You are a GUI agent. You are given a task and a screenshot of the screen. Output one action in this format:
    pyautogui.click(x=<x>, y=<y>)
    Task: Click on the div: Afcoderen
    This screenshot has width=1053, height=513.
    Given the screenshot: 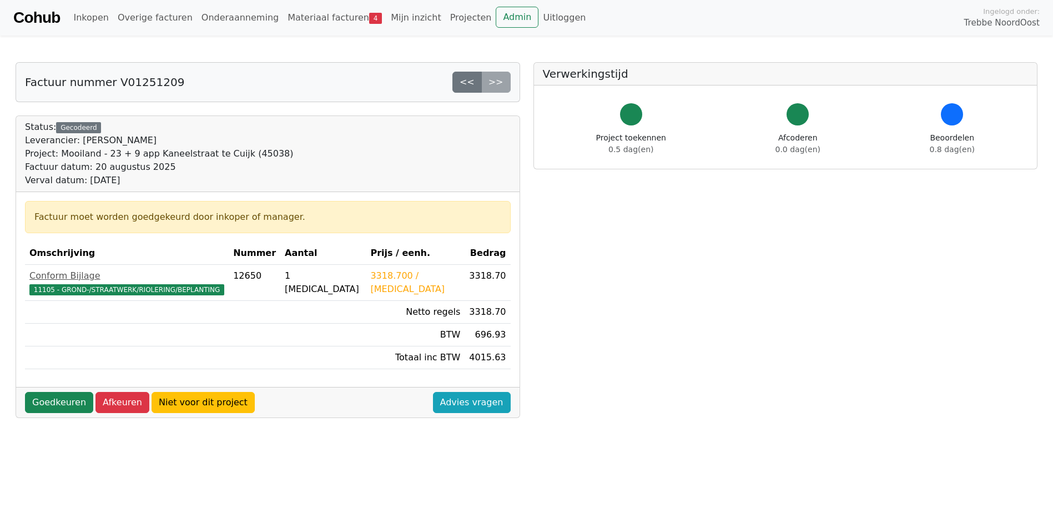 What is the action you would take?
    pyautogui.click(x=797, y=144)
    